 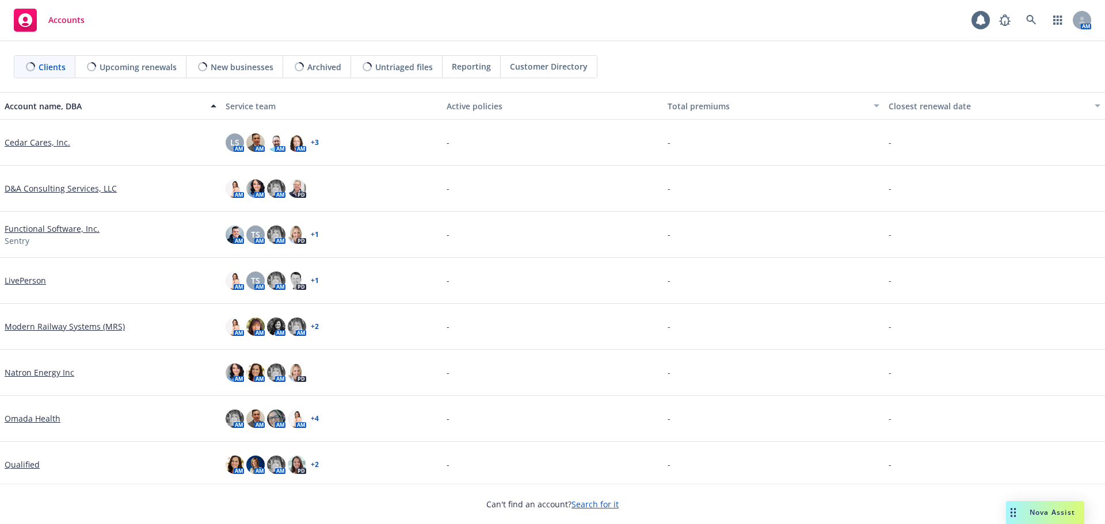 What do you see at coordinates (404, 67) in the screenshot?
I see `span: Untriaged files` at bounding box center [404, 67].